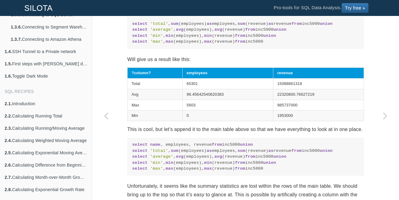 The width and height of the screenshot is (399, 200). What do you see at coordinates (155, 105) in the screenshot?
I see `td: Max` at bounding box center [155, 105].